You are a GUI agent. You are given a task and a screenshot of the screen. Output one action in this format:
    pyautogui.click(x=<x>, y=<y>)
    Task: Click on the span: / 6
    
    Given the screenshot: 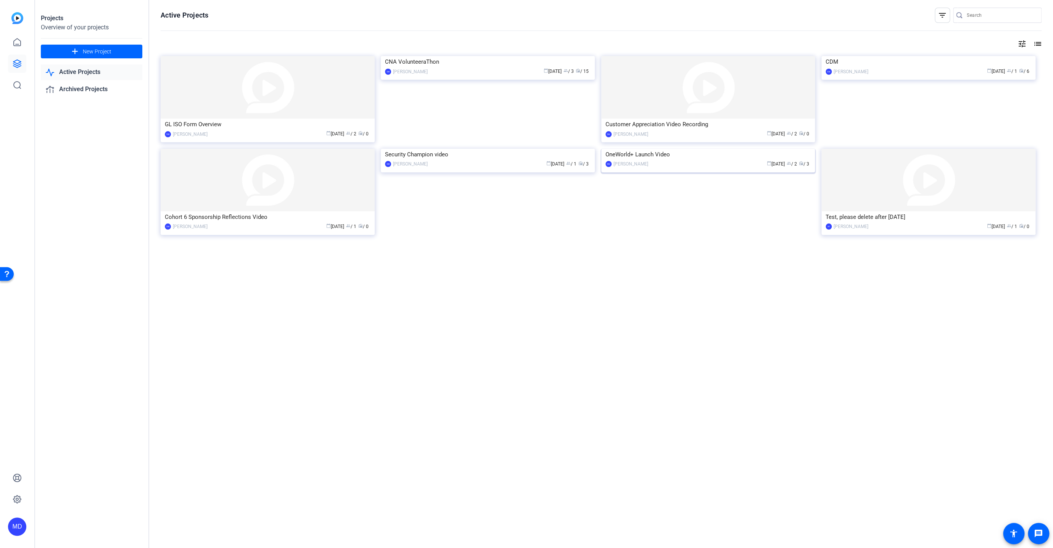 What is the action you would take?
    pyautogui.click(x=1024, y=71)
    